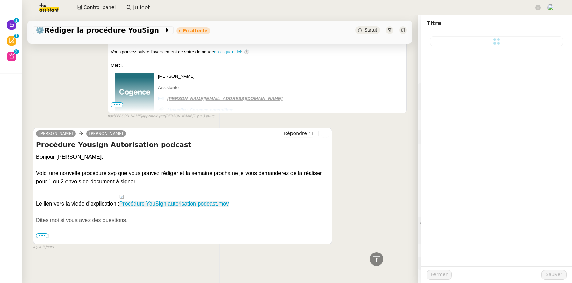 The width and height of the screenshot is (572, 283). What do you see at coordinates (495, 264) in the screenshot?
I see `div: 🧴Autres` at bounding box center [495, 264].